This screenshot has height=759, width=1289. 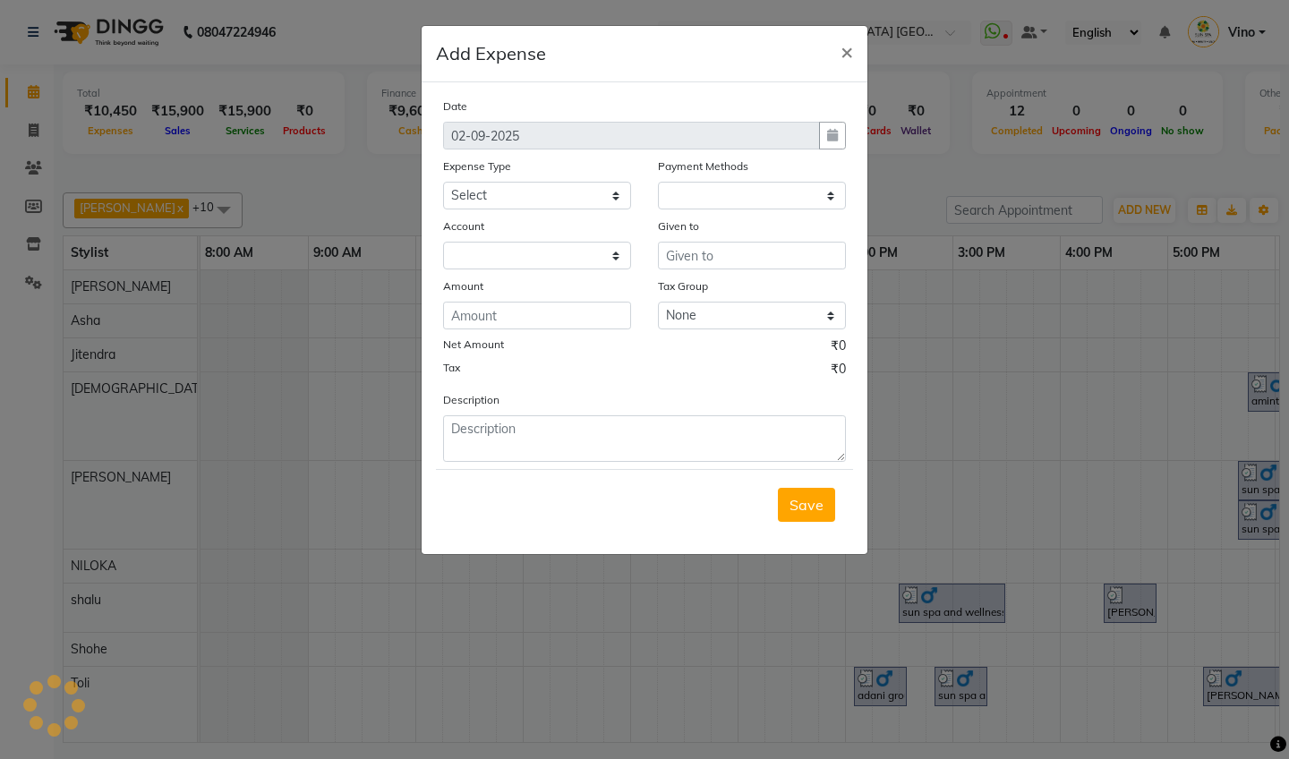 What do you see at coordinates (678, 226) in the screenshot?
I see `label: Given to` at bounding box center [678, 226].